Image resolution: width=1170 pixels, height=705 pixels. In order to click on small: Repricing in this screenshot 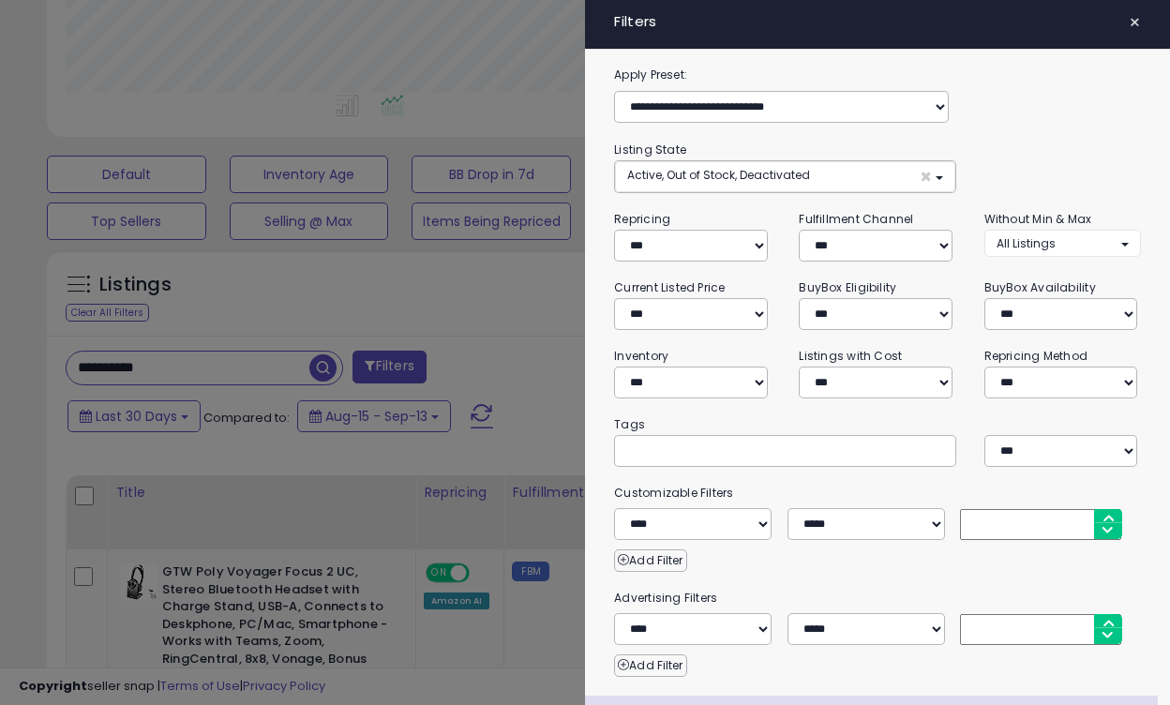, I will do `click(642, 218)`.